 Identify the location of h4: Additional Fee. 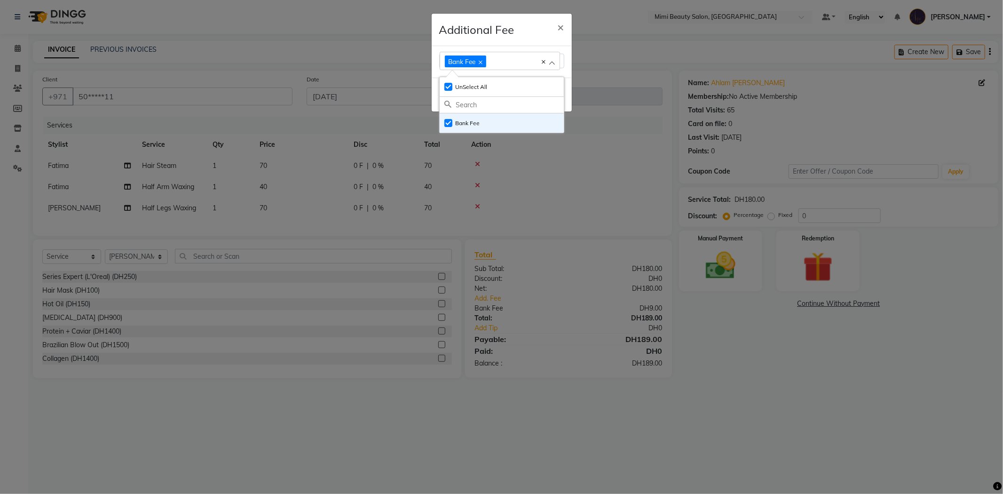
(477, 30).